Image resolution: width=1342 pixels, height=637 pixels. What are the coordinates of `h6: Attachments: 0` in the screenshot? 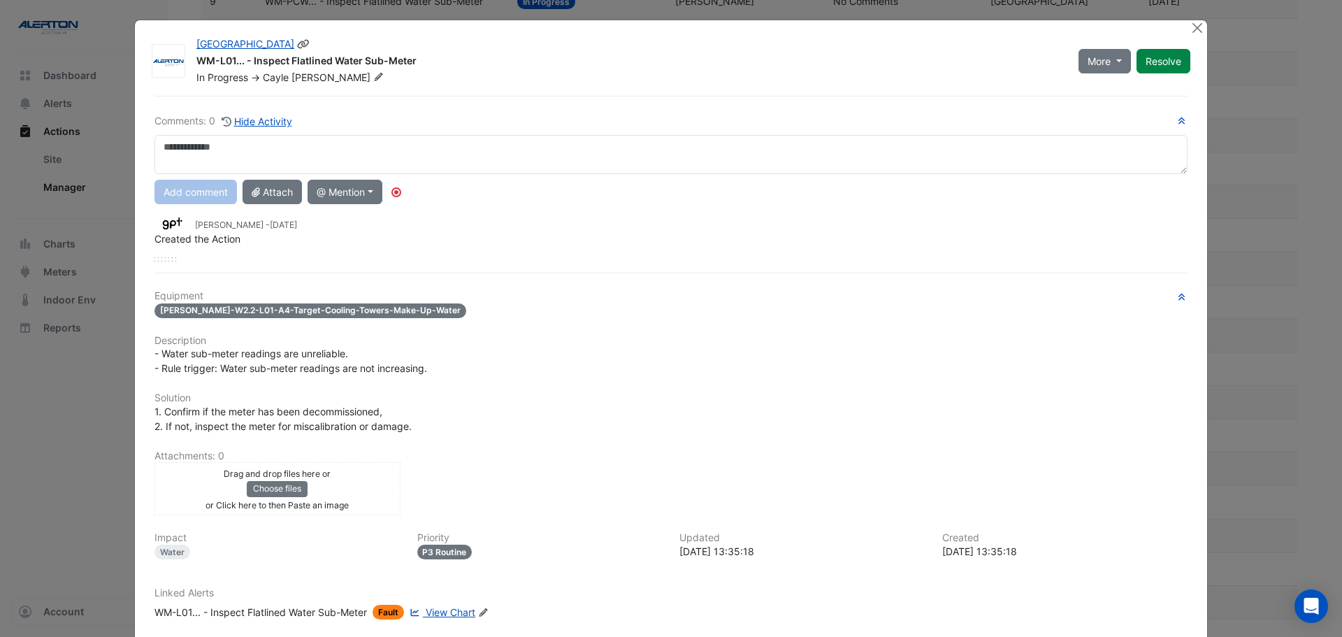 It's located at (671, 456).